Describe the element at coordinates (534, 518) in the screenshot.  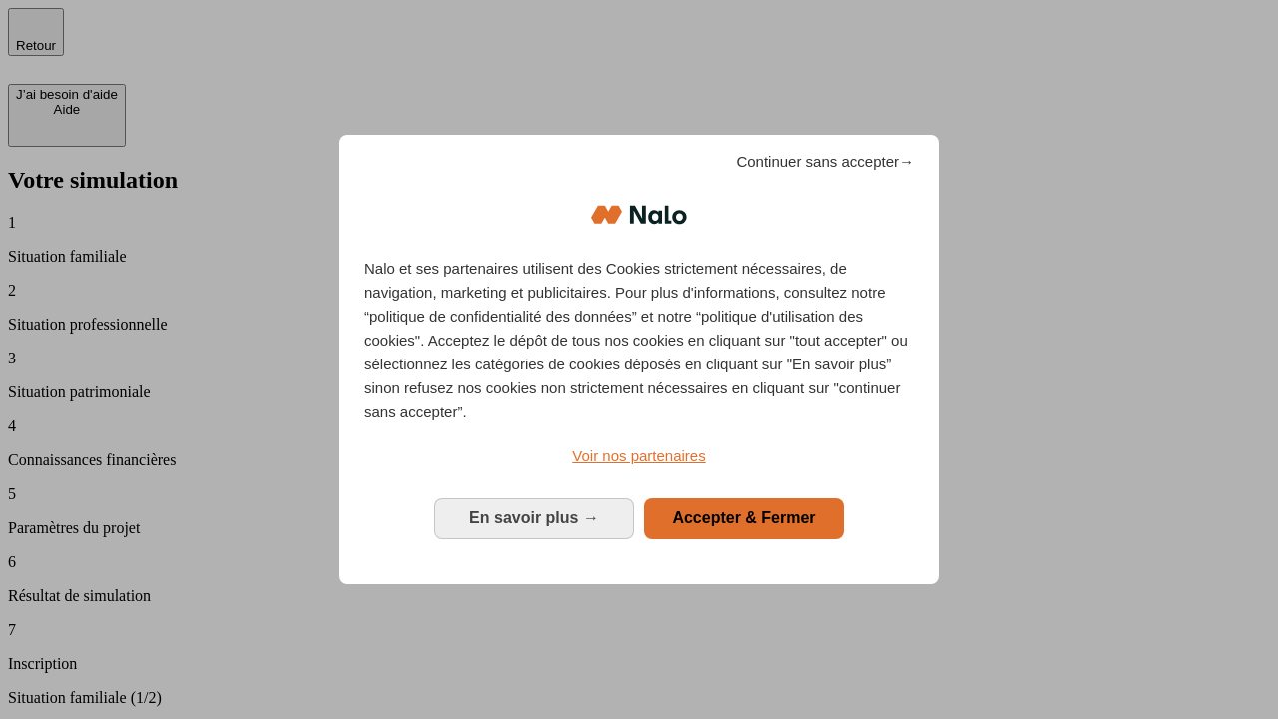
I see `button: En savoir plus: Configurer vos consentements` at that location.